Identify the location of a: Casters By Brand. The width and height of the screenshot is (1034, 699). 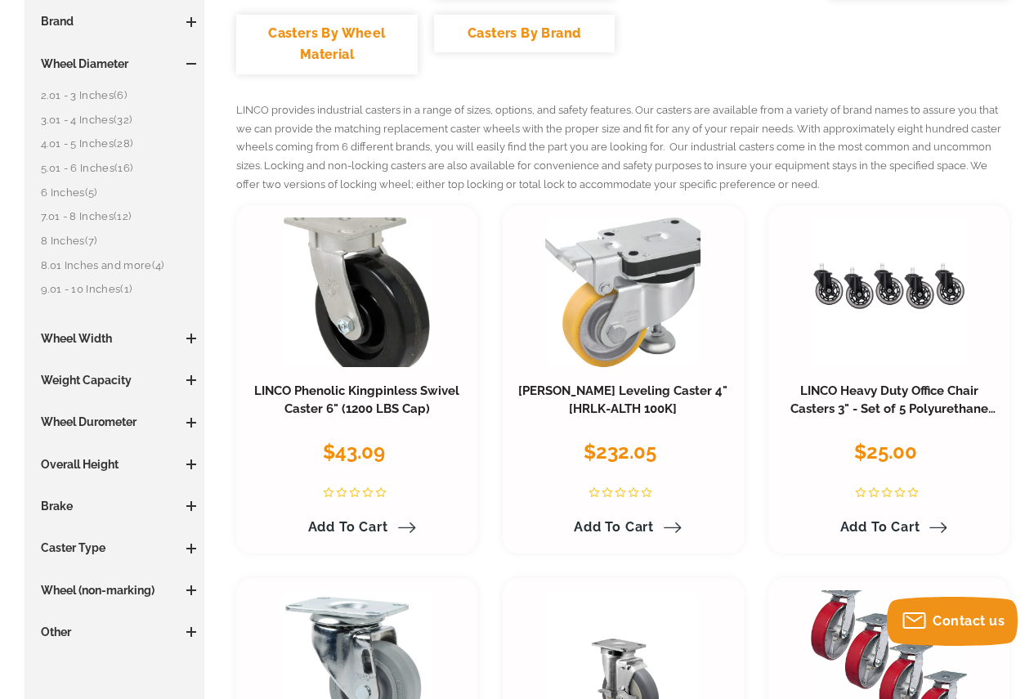
(524, 34).